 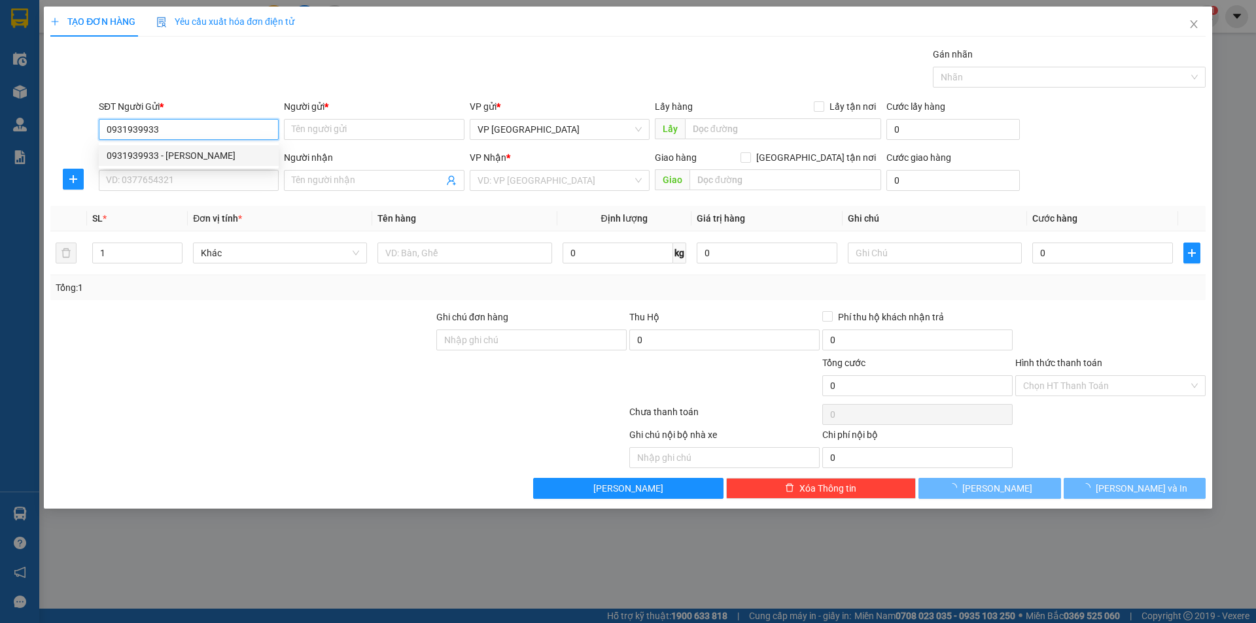 What do you see at coordinates (935, 253) in the screenshot?
I see `input: Ghi Chú` at bounding box center [935, 253].